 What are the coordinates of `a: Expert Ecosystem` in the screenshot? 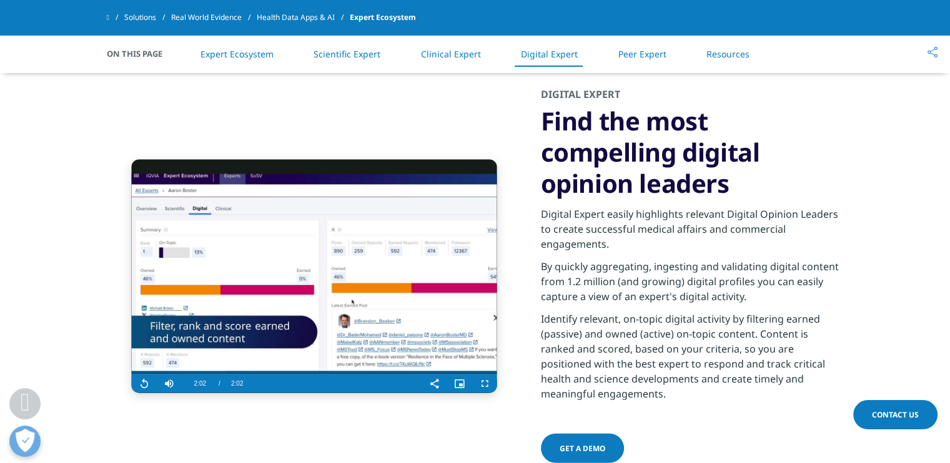 It's located at (237, 54).